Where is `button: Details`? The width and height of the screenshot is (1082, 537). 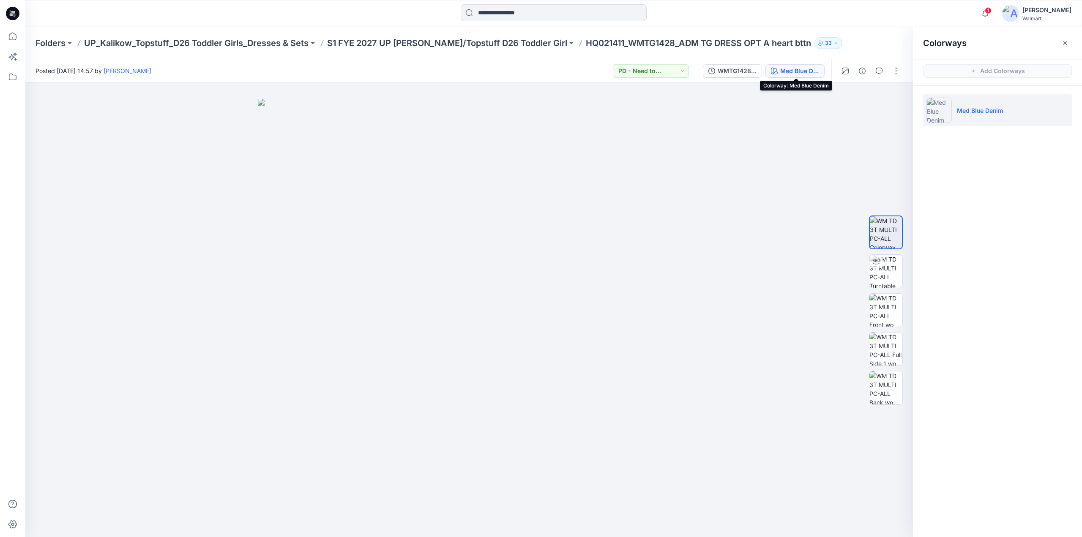
button: Details is located at coordinates (863, 71).